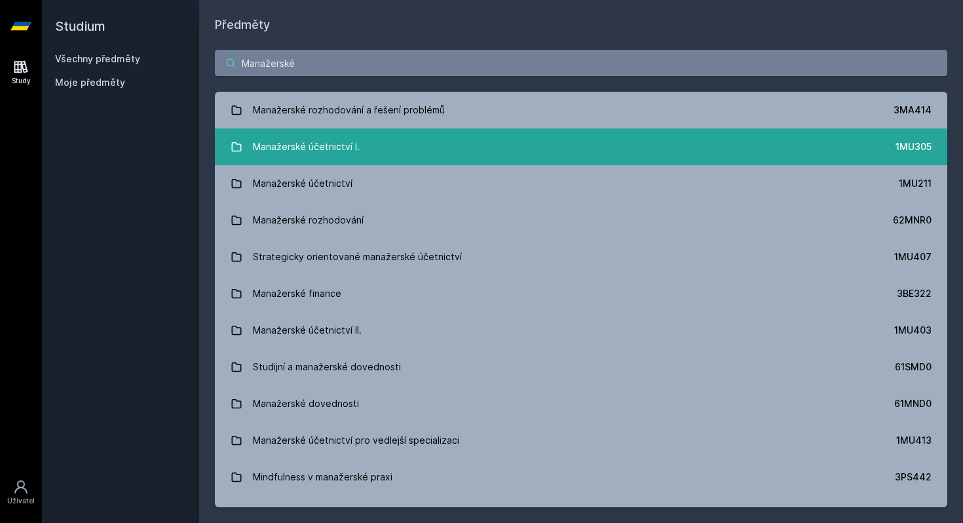  I want to click on h1: Předměty, so click(581, 25).